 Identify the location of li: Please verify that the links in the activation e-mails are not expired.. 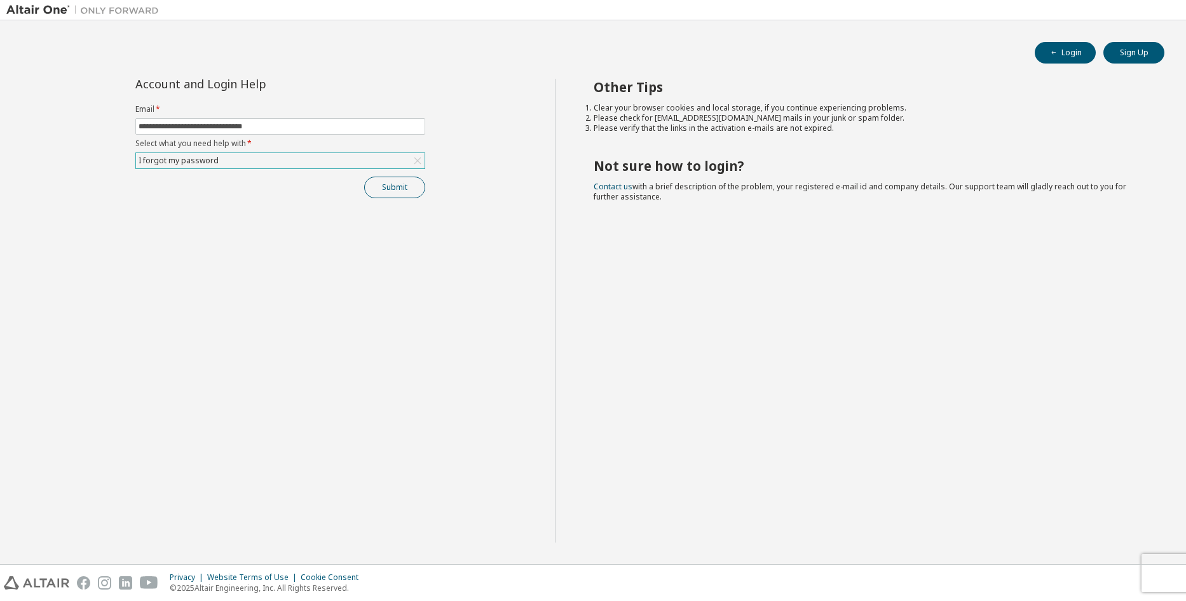
(868, 128).